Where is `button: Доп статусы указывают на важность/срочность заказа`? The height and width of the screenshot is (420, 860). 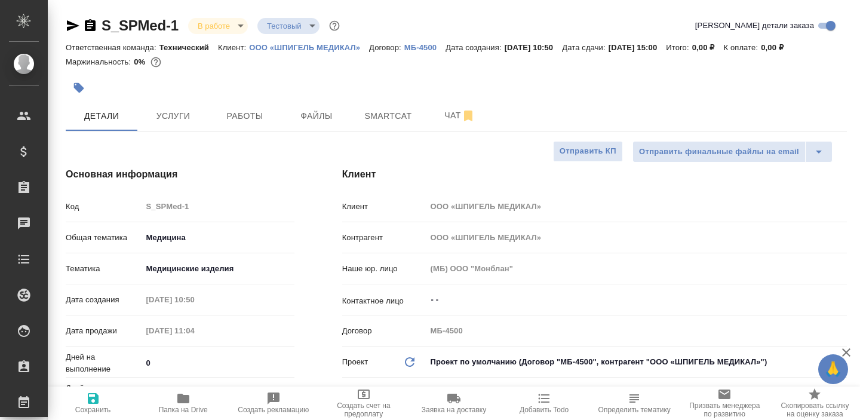 button: Доп статусы указывают на важность/срочность заказа is located at coordinates (334, 26).